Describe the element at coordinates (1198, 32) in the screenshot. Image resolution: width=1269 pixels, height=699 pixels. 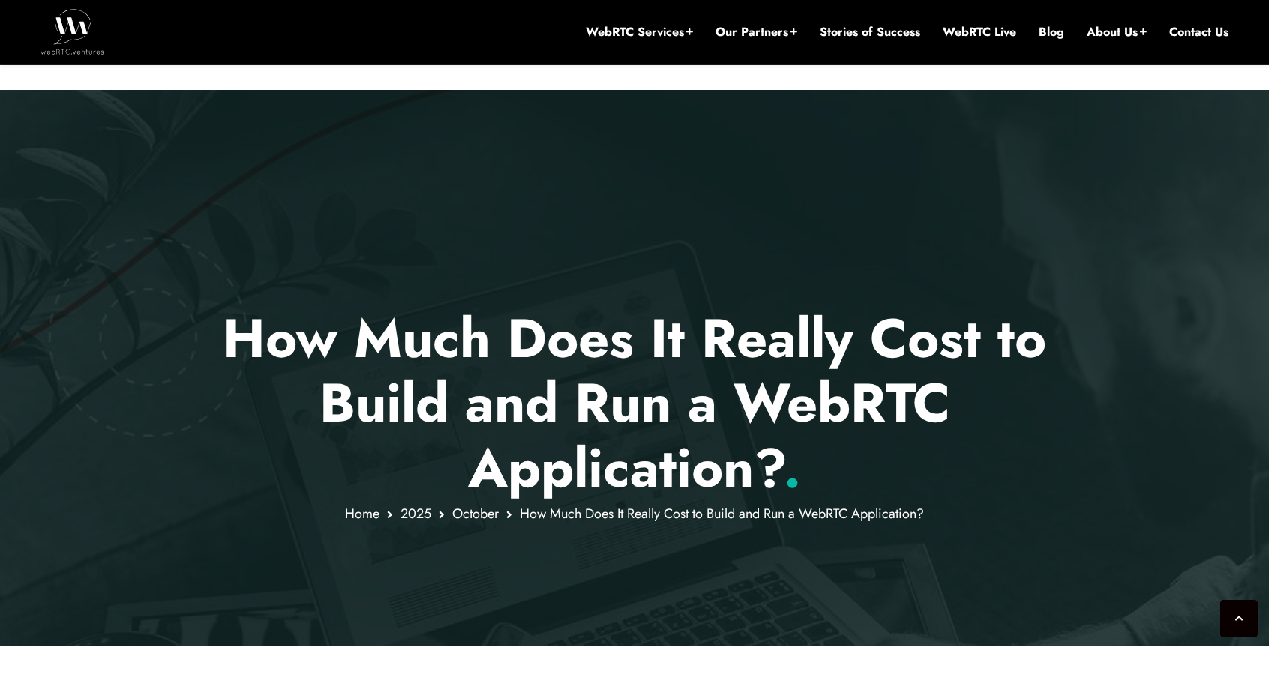
I see `a: Contact Us` at that location.